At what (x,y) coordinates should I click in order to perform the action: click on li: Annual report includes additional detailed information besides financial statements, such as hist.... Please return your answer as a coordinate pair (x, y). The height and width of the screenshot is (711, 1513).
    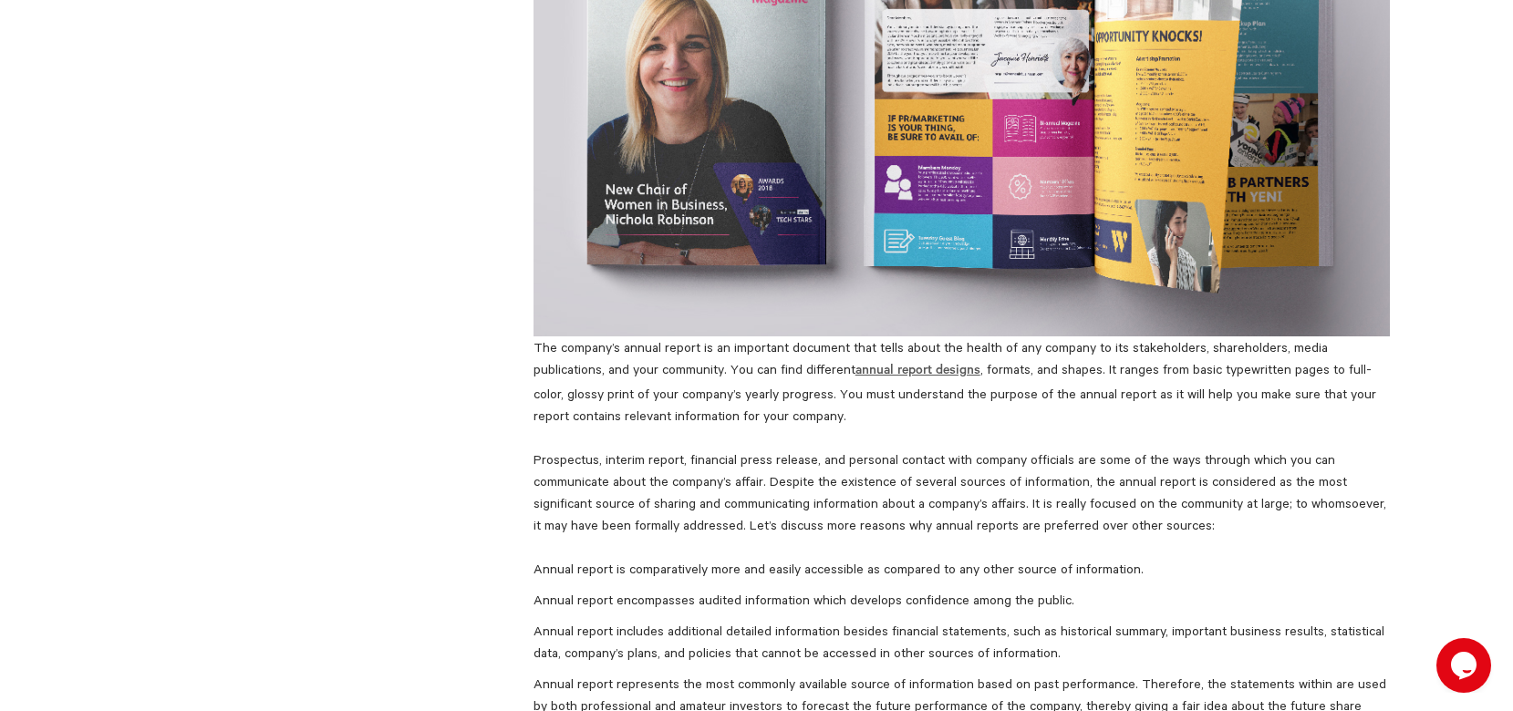
    Looking at the image, I should click on (961, 642).